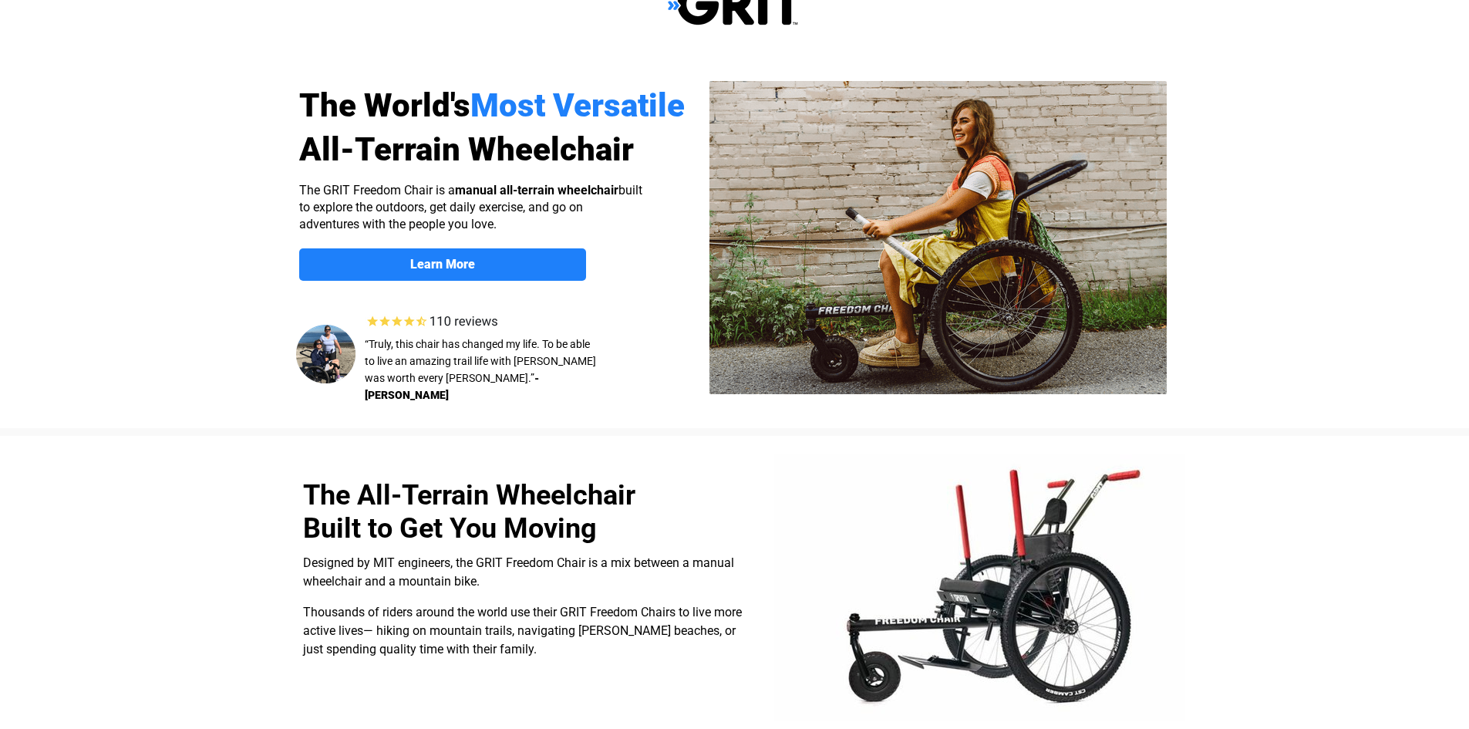 The width and height of the screenshot is (1469, 729). I want to click on strong: manual all-terrain wheelchair, so click(537, 190).